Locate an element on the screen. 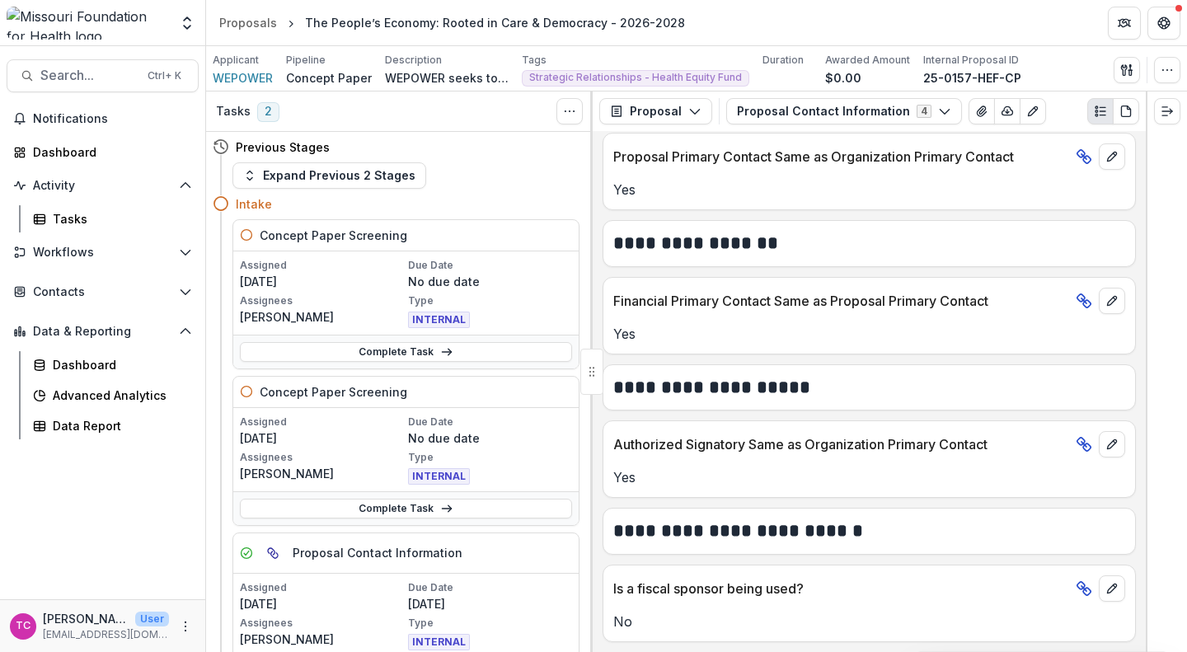 Image resolution: width=1187 pixels, height=652 pixels. button: Open Workflows is located at coordinates (102, 252).